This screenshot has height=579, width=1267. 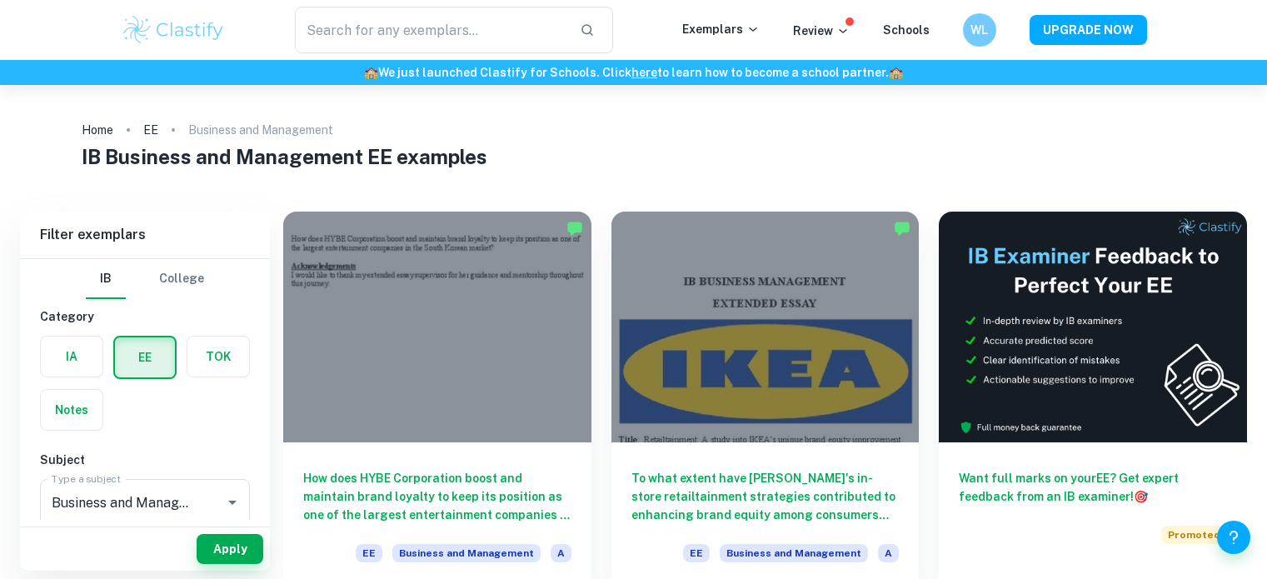 What do you see at coordinates (145, 279) in the screenshot?
I see `div: Filter type choice` at bounding box center [145, 279].